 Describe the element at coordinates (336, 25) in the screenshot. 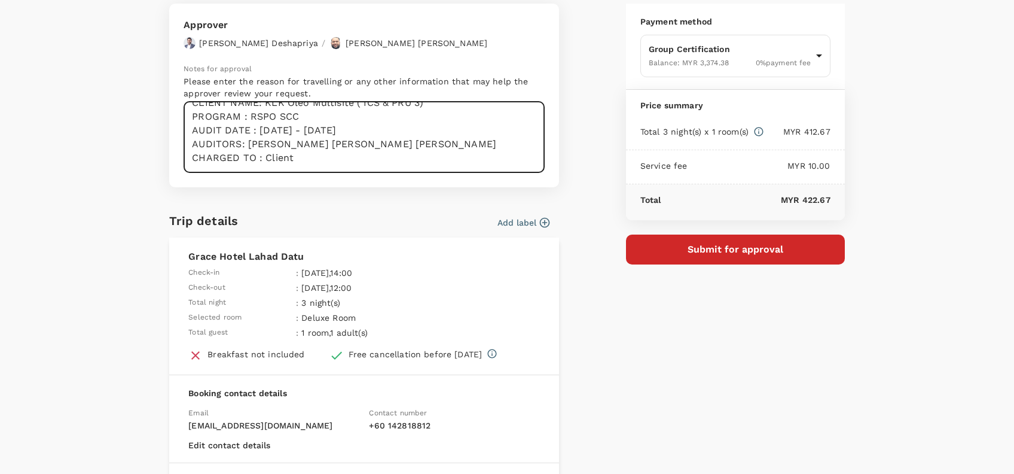

I see `p: Approver` at that location.